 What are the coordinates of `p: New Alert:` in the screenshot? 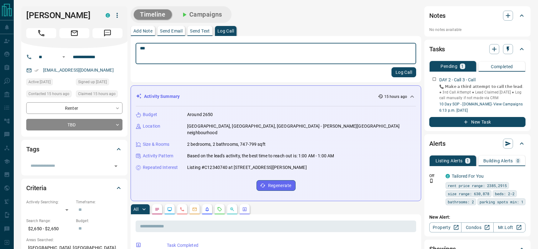 It's located at (477, 217).